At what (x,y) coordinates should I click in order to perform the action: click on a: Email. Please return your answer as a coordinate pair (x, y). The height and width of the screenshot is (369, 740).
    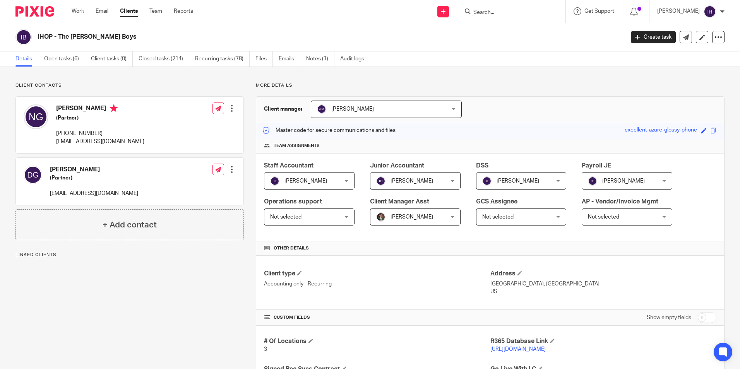
    Looking at the image, I should click on (102, 11).